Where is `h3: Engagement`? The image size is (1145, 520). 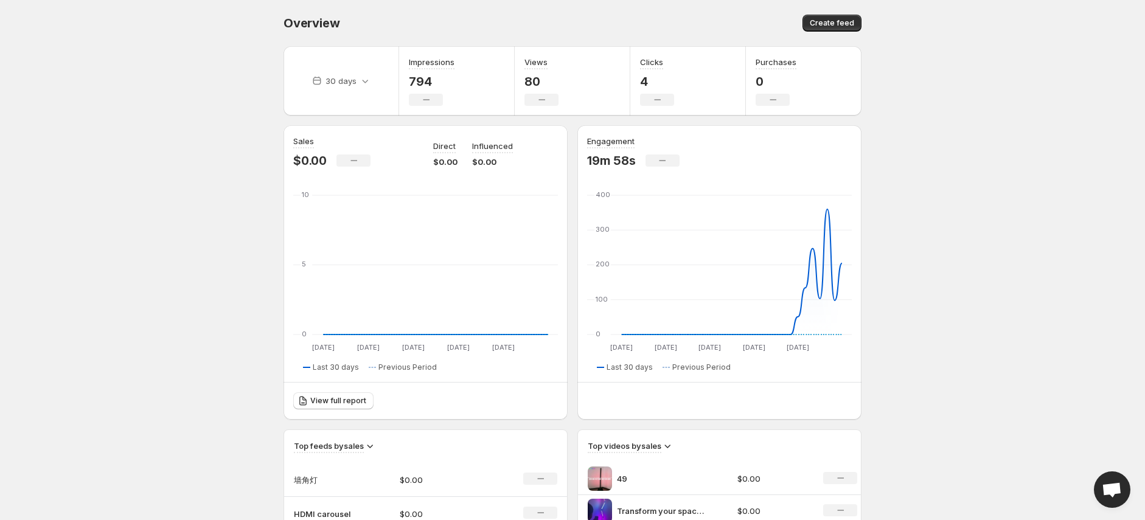 h3: Engagement is located at coordinates (611, 141).